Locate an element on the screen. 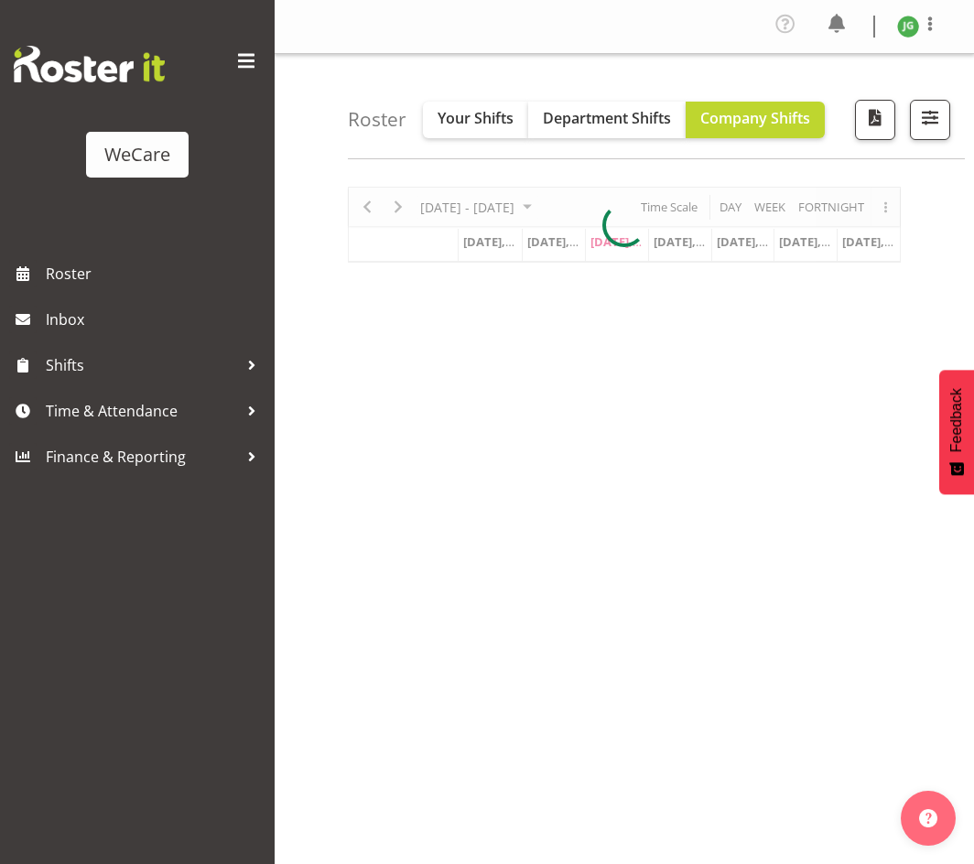 The width and height of the screenshot is (974, 864). span: Inbox is located at coordinates (156, 320).